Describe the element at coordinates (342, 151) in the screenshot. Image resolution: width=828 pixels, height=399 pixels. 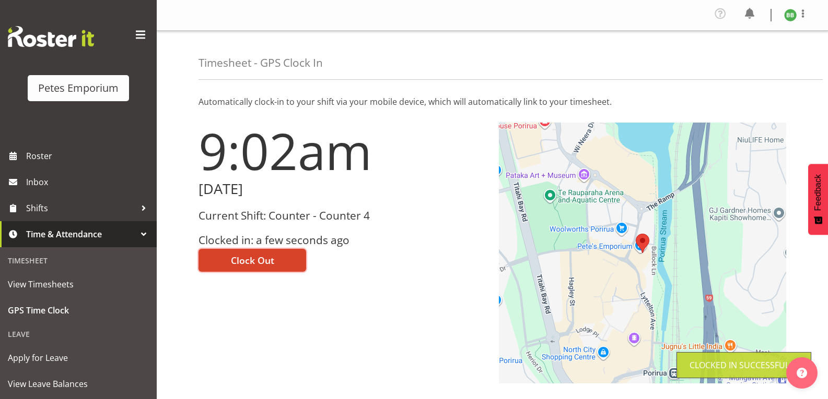
I see `h1: 9:02am` at that location.